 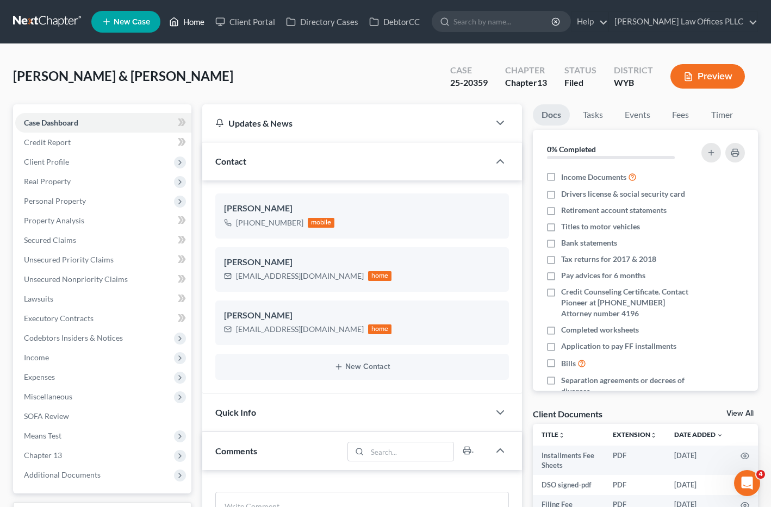 What do you see at coordinates (46, 161) in the screenshot?
I see `span: Client Profile` at bounding box center [46, 161].